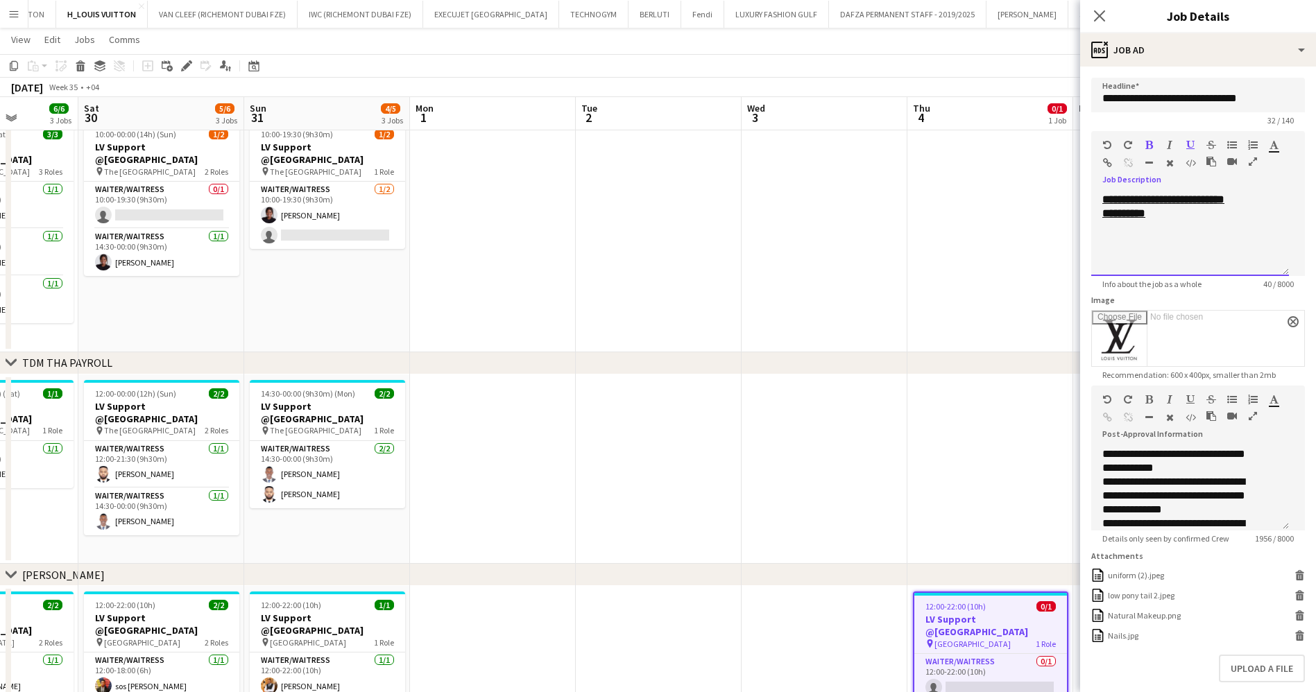  I want to click on button: Fullscreen, so click(1253, 416).